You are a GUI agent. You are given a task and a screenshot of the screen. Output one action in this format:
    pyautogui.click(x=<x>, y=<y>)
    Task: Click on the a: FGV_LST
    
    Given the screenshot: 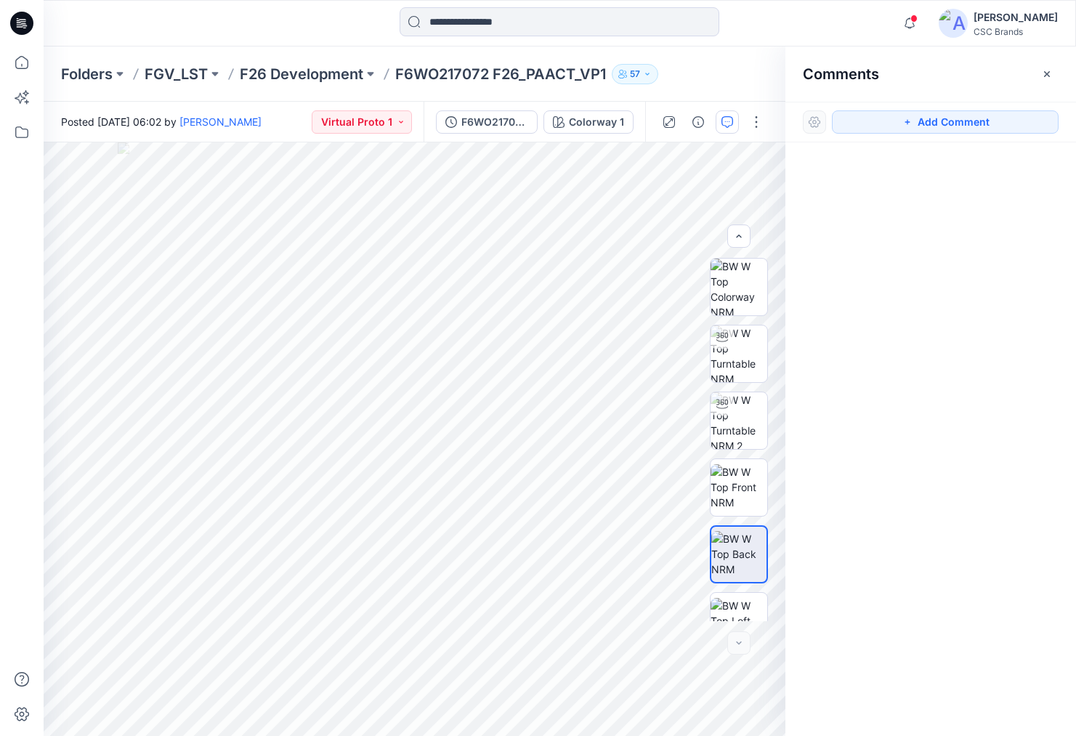 What is the action you would take?
    pyautogui.click(x=176, y=74)
    